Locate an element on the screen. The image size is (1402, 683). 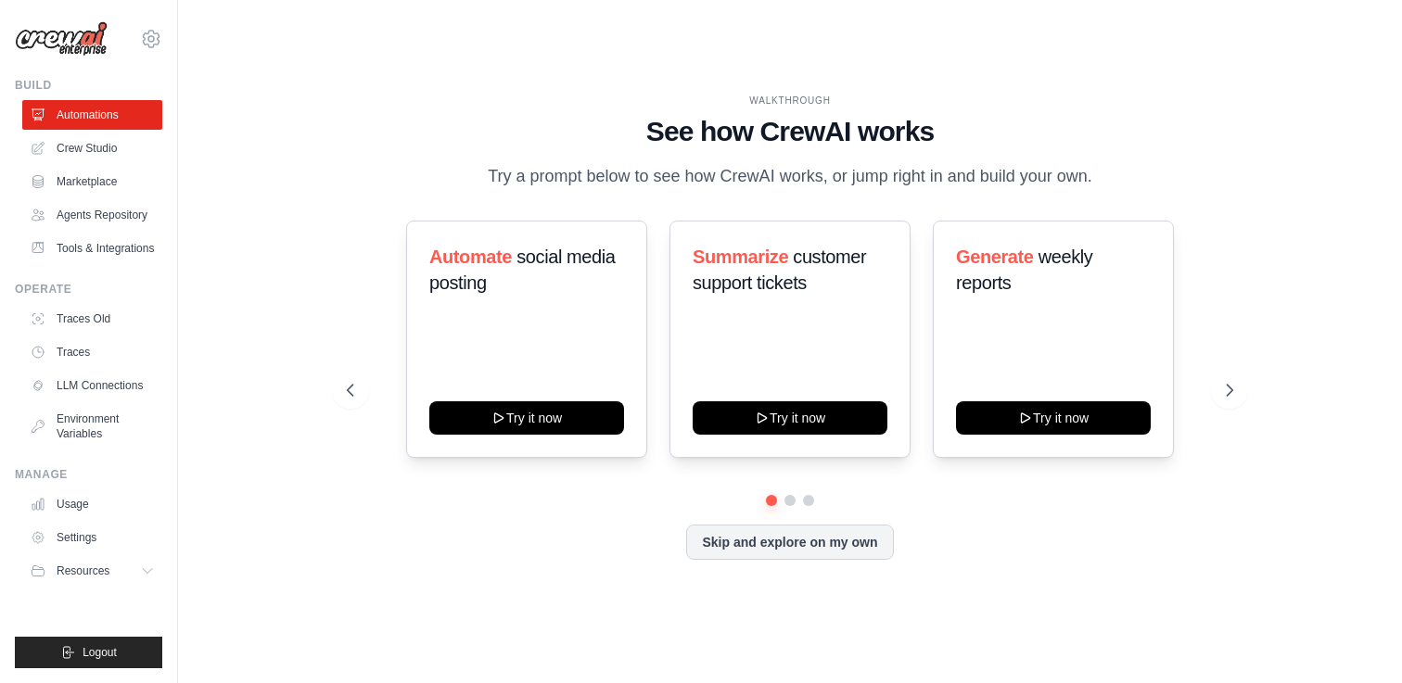
a: Tools & Integrations is located at coordinates (92, 248).